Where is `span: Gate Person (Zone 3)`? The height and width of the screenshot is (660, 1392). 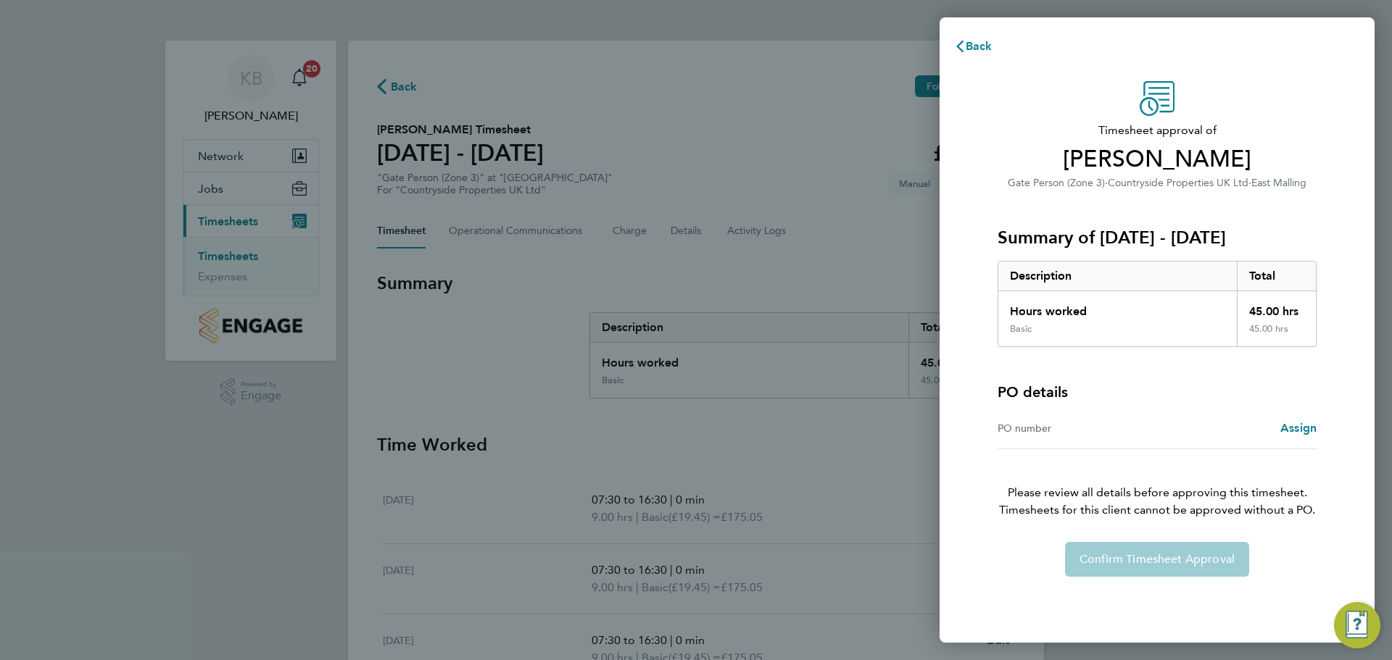 span: Gate Person (Zone 3) is located at coordinates (1056, 183).